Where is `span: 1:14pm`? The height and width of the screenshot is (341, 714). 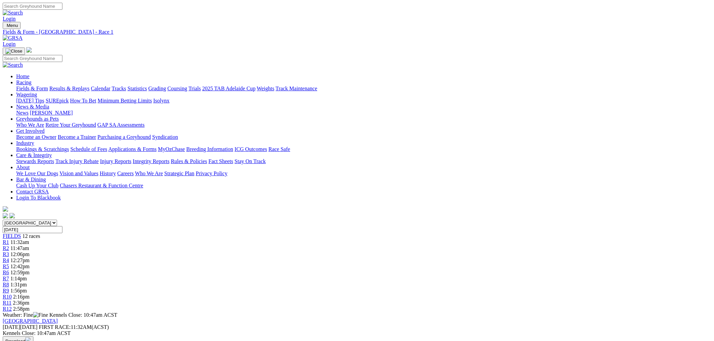
span: 1:14pm is located at coordinates (19, 279).